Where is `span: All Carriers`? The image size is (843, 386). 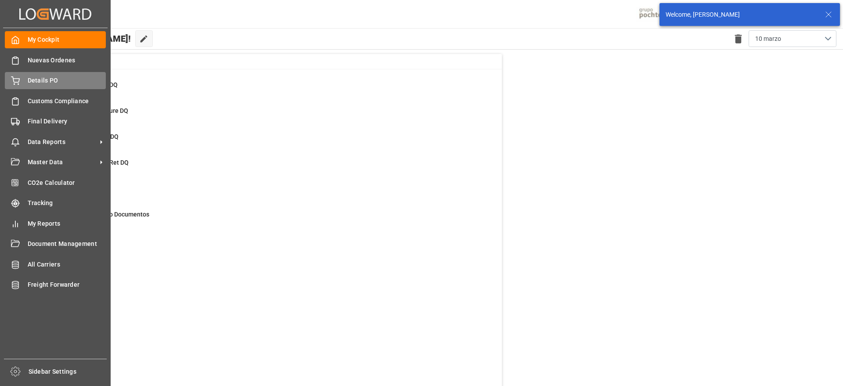 span: All Carriers is located at coordinates (67, 264).